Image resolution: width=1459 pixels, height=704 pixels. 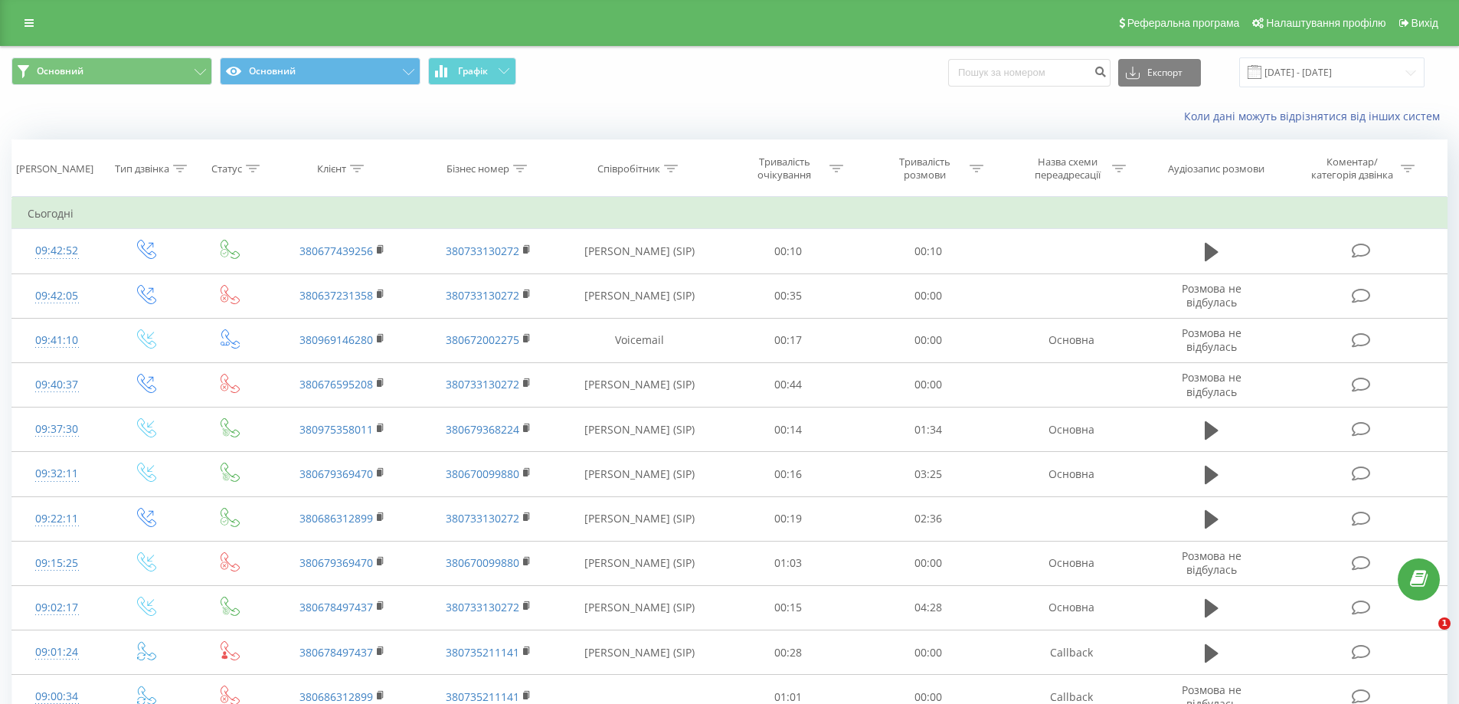 I want to click on td: 02:36, so click(x=928, y=519).